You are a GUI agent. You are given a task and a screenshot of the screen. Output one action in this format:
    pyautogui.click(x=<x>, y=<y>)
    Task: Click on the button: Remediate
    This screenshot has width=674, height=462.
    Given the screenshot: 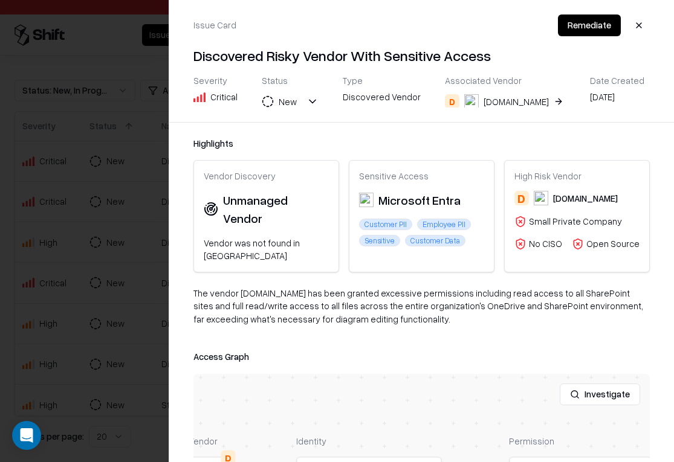 What is the action you would take?
    pyautogui.click(x=589, y=25)
    